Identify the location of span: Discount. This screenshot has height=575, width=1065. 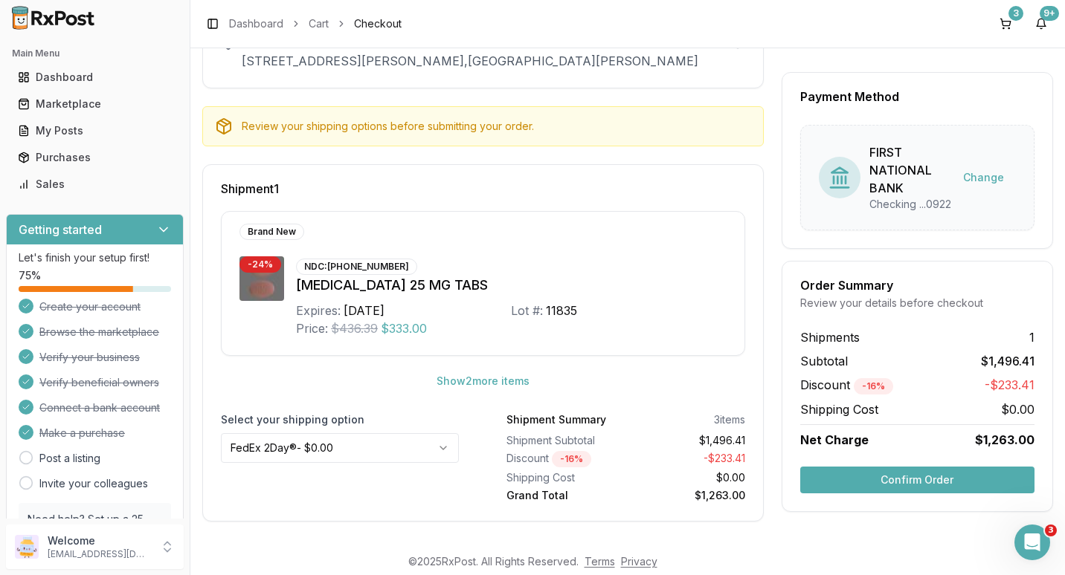
(846, 385).